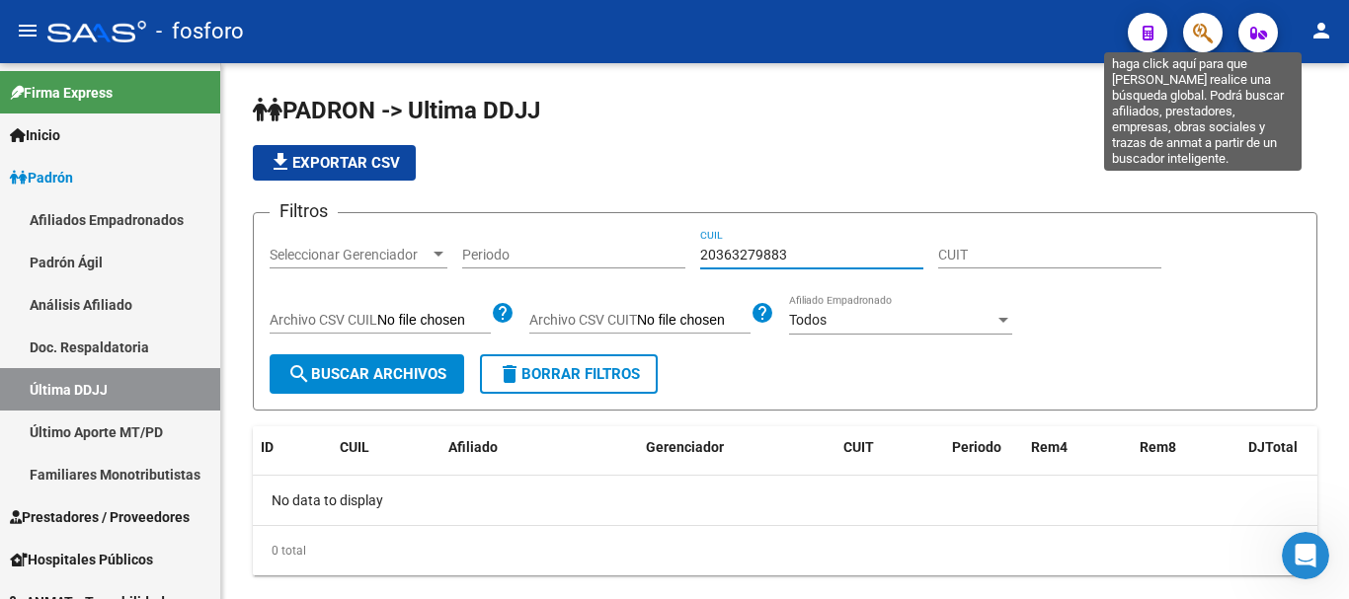  Describe the element at coordinates (35, 135) in the screenshot. I see `span: Inicio` at that location.